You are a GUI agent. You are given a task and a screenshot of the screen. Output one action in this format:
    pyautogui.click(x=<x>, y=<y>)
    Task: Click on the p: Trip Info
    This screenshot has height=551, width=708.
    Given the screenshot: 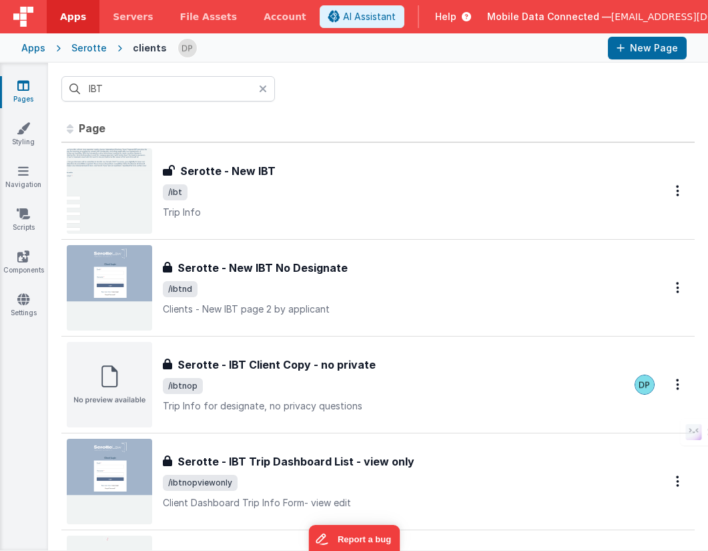 What is the action you would take?
    pyautogui.click(x=388, y=212)
    